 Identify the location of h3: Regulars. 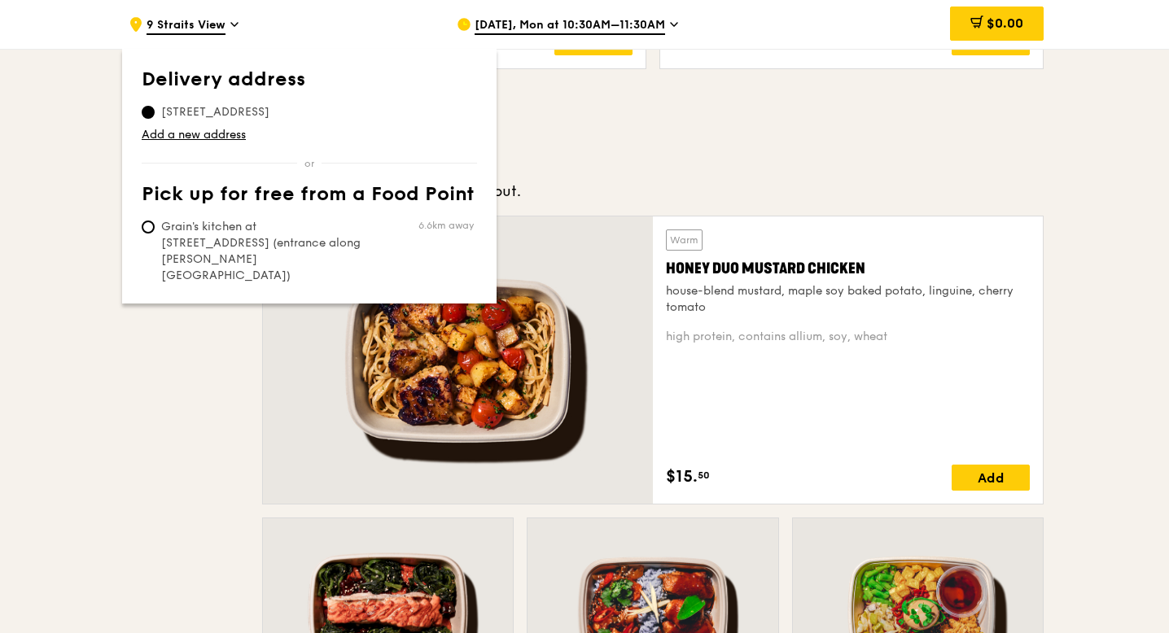
(653, 162).